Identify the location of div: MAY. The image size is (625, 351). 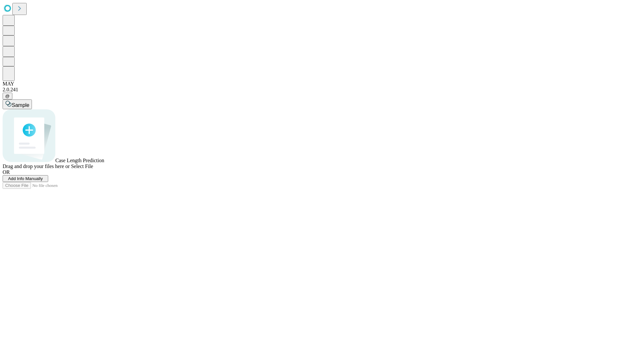
(312, 84).